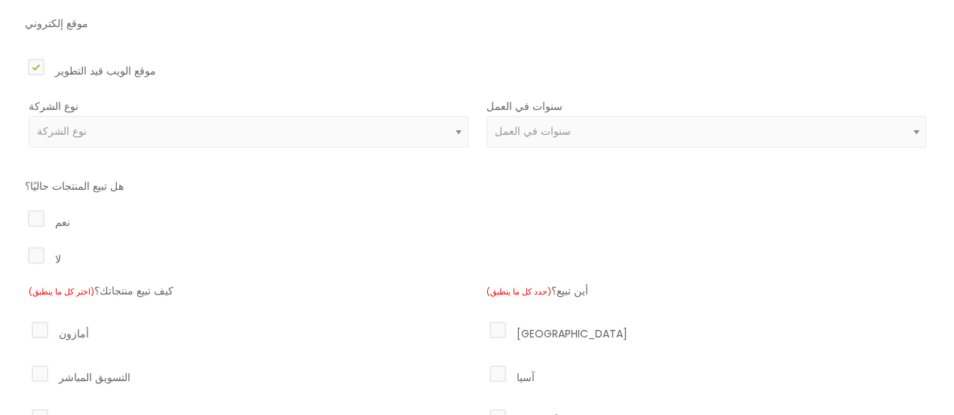  Describe the element at coordinates (63, 222) in the screenshot. I see `font: نعم` at that location.